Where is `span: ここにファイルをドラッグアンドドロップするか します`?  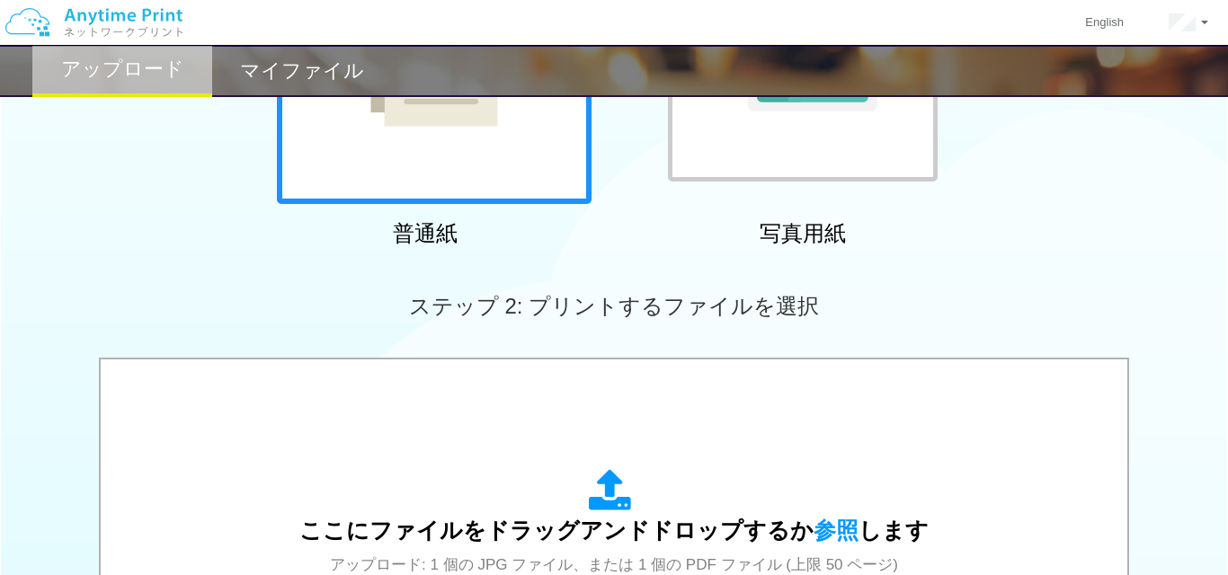
span: ここにファイルをドラッグアンドドロップするか します is located at coordinates (614, 530).